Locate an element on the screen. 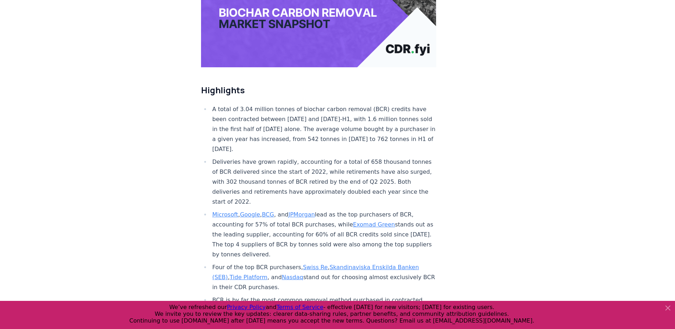 Image resolution: width=675 pixels, height=329 pixels. a: Nasdaq is located at coordinates (293, 277).